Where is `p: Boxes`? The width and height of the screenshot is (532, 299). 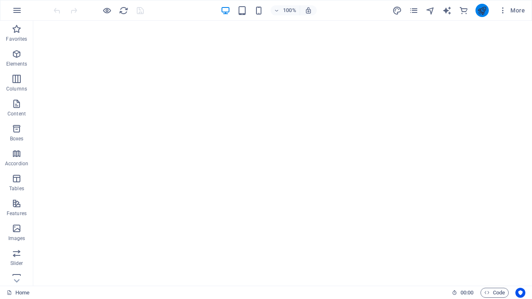
p: Boxes is located at coordinates (17, 139).